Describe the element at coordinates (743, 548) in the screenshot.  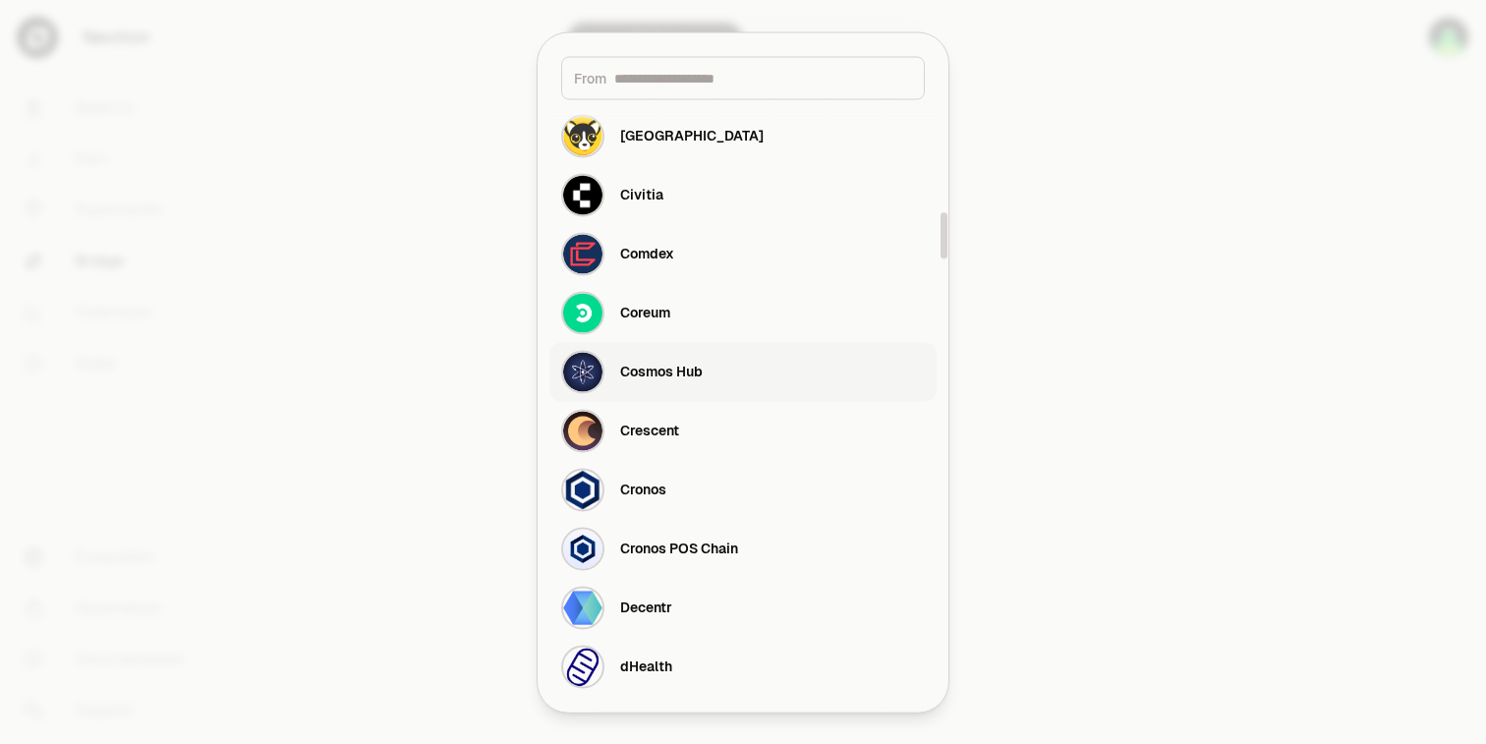
I see `button: Cronos POS Chain LogoCronos POS Chain` at that location.